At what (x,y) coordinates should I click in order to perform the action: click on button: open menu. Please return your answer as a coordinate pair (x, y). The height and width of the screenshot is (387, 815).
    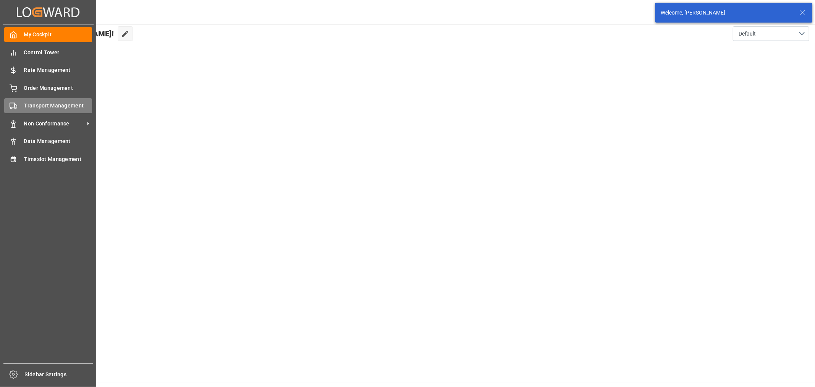
    Looking at the image, I should click on (771, 34).